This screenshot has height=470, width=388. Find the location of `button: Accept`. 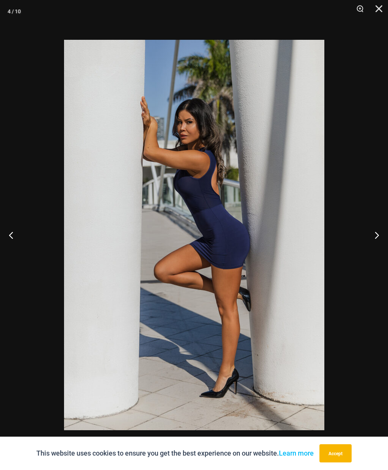

button: Accept is located at coordinates (335, 453).